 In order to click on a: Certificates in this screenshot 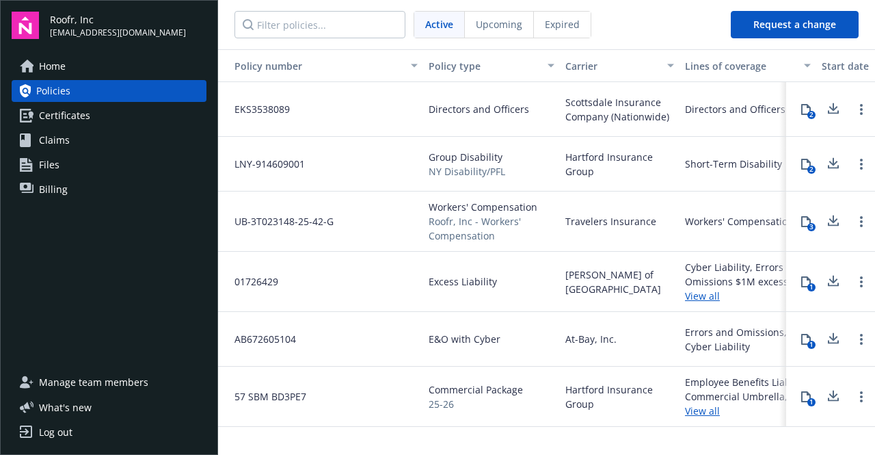, I will do `click(109, 116)`.